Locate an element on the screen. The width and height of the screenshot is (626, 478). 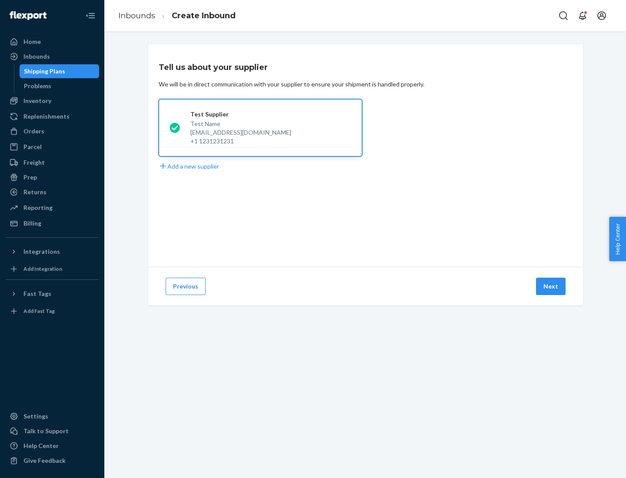
button: Close Navigation is located at coordinates (90, 16).